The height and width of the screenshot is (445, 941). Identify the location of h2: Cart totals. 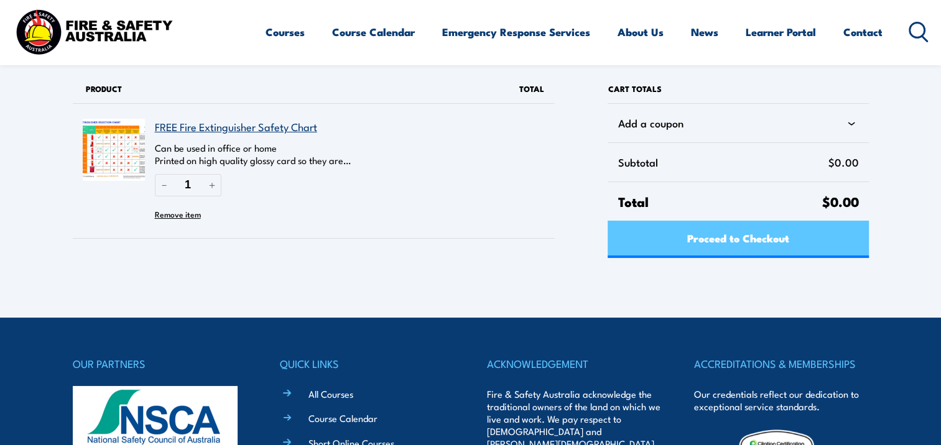
(738, 89).